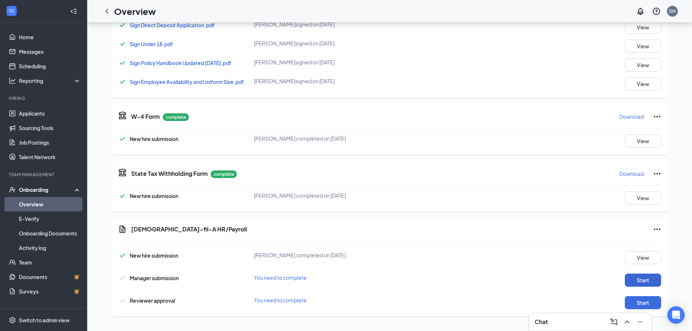  What do you see at coordinates (50, 248) in the screenshot?
I see `a: Activity log` at bounding box center [50, 248].